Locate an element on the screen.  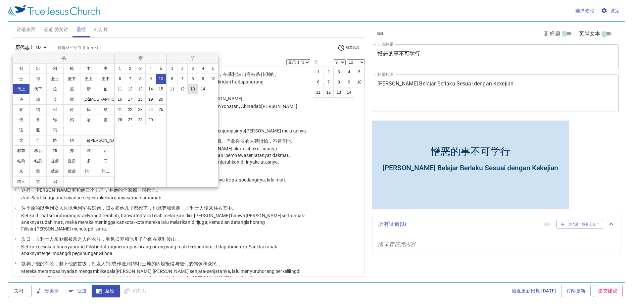
button: 但 is located at coordinates (55, 110).